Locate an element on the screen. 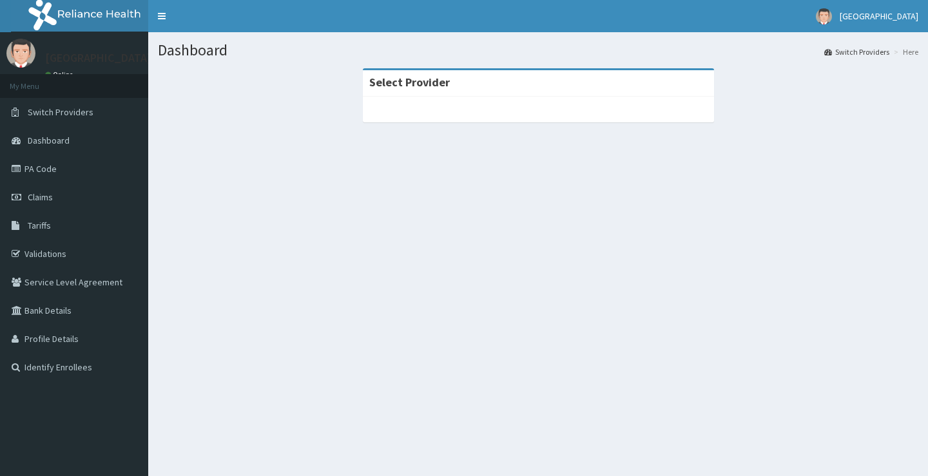 The width and height of the screenshot is (928, 476). a: Switch Providers is located at coordinates (856, 52).